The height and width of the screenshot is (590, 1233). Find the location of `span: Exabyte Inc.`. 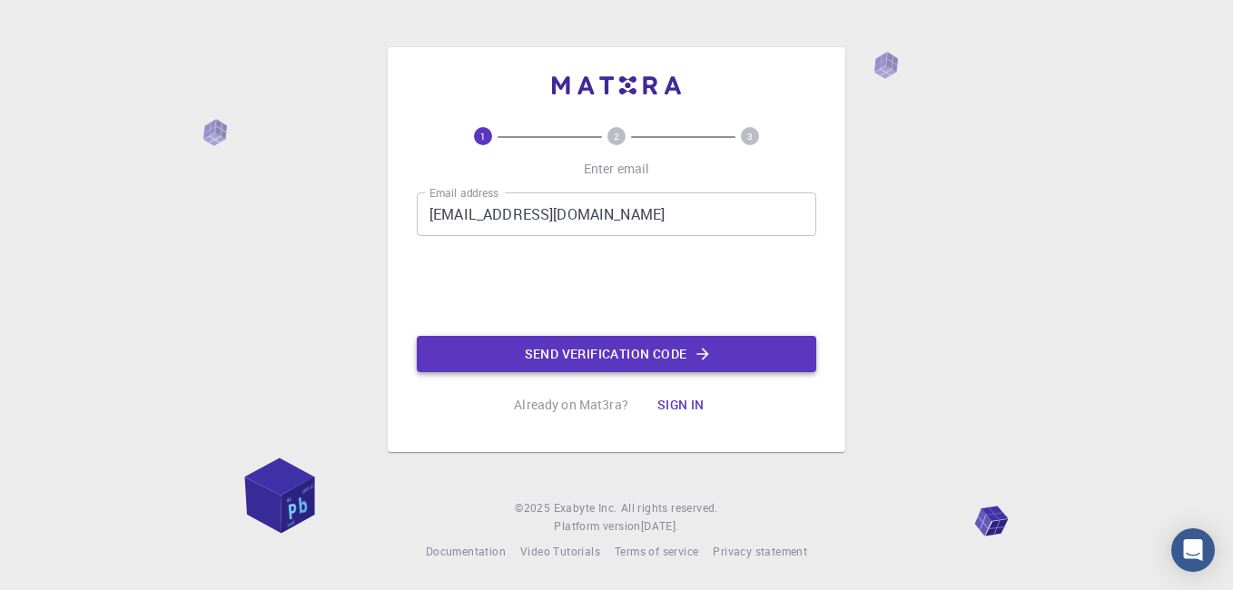

span: Exabyte Inc. is located at coordinates (586, 508).